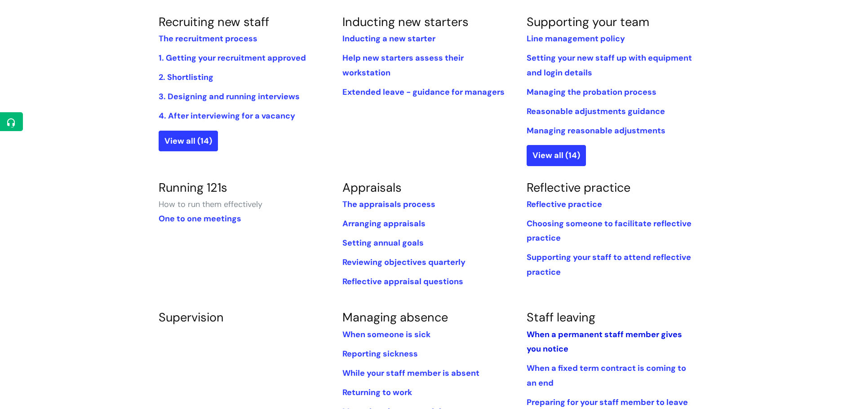  Describe the element at coordinates (596, 131) in the screenshot. I see `a: Managing reasonable adjustments` at that location.